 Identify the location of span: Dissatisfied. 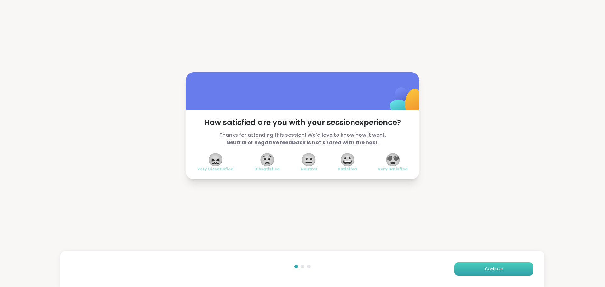
(267, 169).